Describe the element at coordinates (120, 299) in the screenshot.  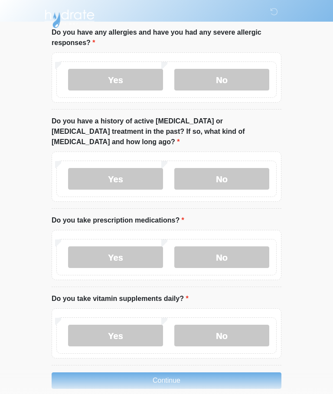
I see `label: Do you take vitamin supplements daily?` at that location.